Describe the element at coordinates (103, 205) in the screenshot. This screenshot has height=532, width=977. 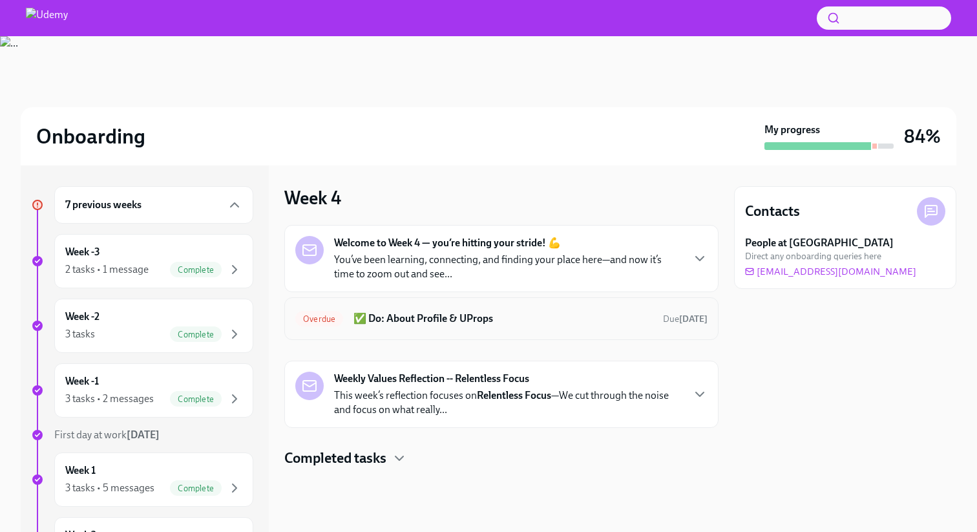
I see `h6: 7 previous weeks` at that location.